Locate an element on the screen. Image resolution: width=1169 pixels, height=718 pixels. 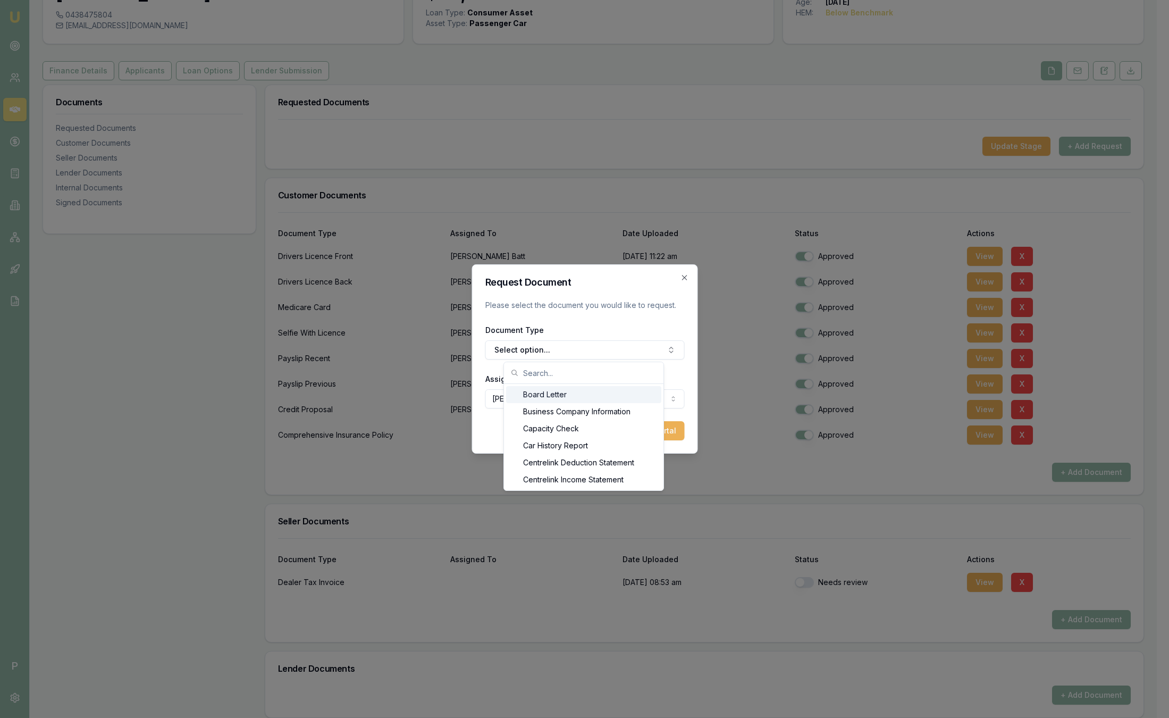
div: Centrelink Deduction Statement is located at coordinates (584, 462).